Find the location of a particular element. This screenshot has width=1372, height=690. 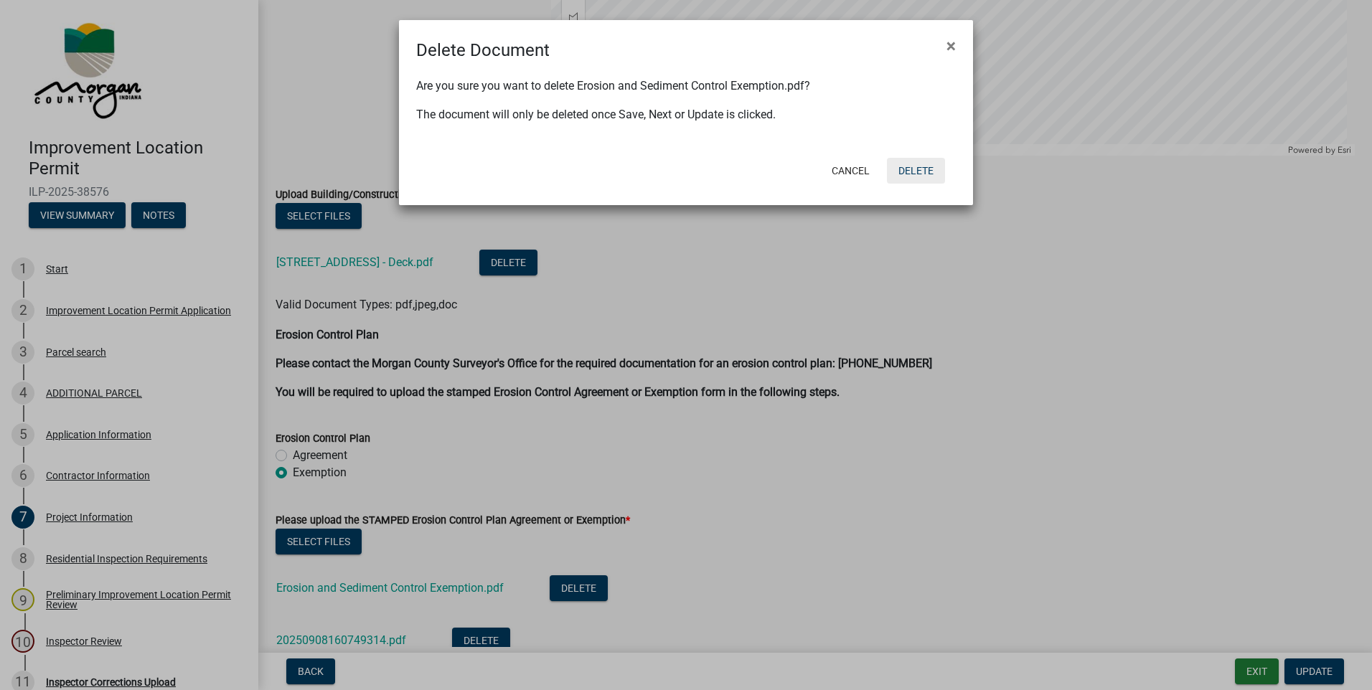

h4: Delete Document is located at coordinates (483, 50).